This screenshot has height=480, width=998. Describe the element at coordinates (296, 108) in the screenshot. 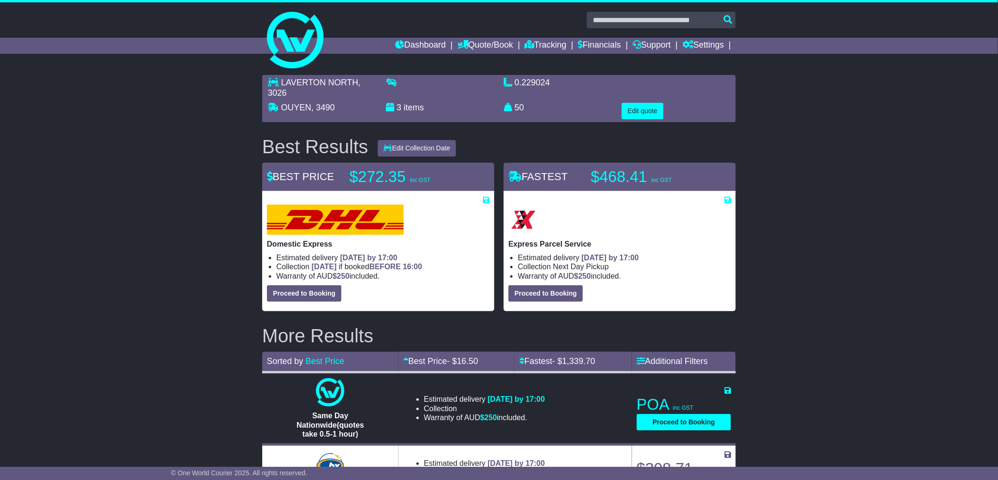

I see `span: OUYEN` at that location.